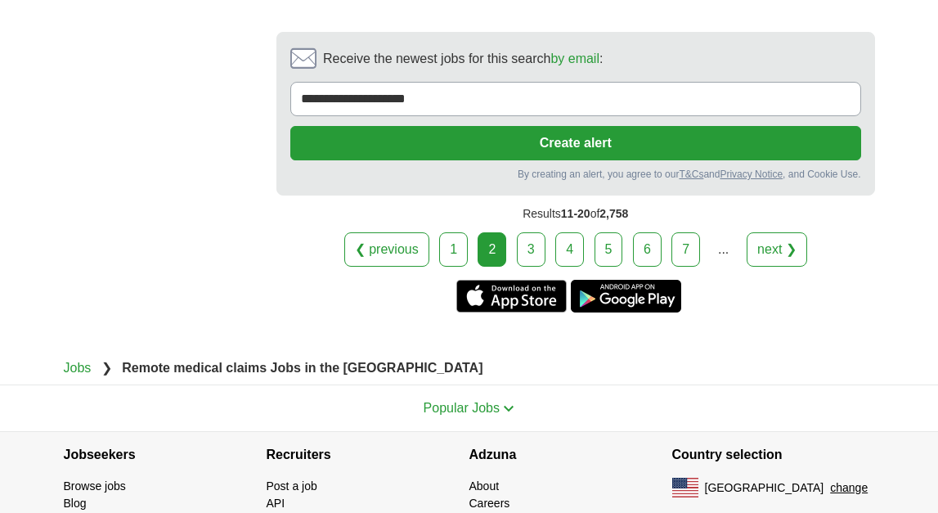 The height and width of the screenshot is (513, 938). Describe the element at coordinates (387, 249) in the screenshot. I see `a: ❮ previous` at that location.